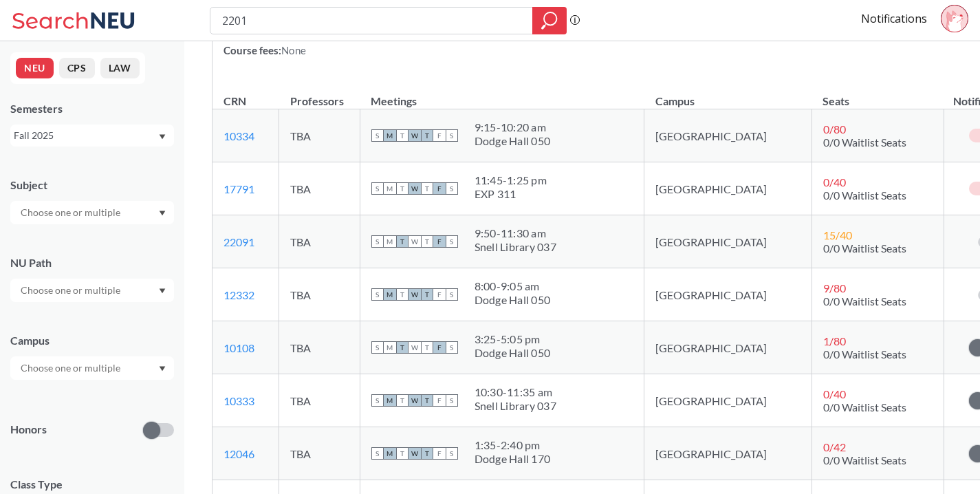 The height and width of the screenshot is (494, 980). I want to click on div: 11:45 - 1:25 pm, so click(510, 180).